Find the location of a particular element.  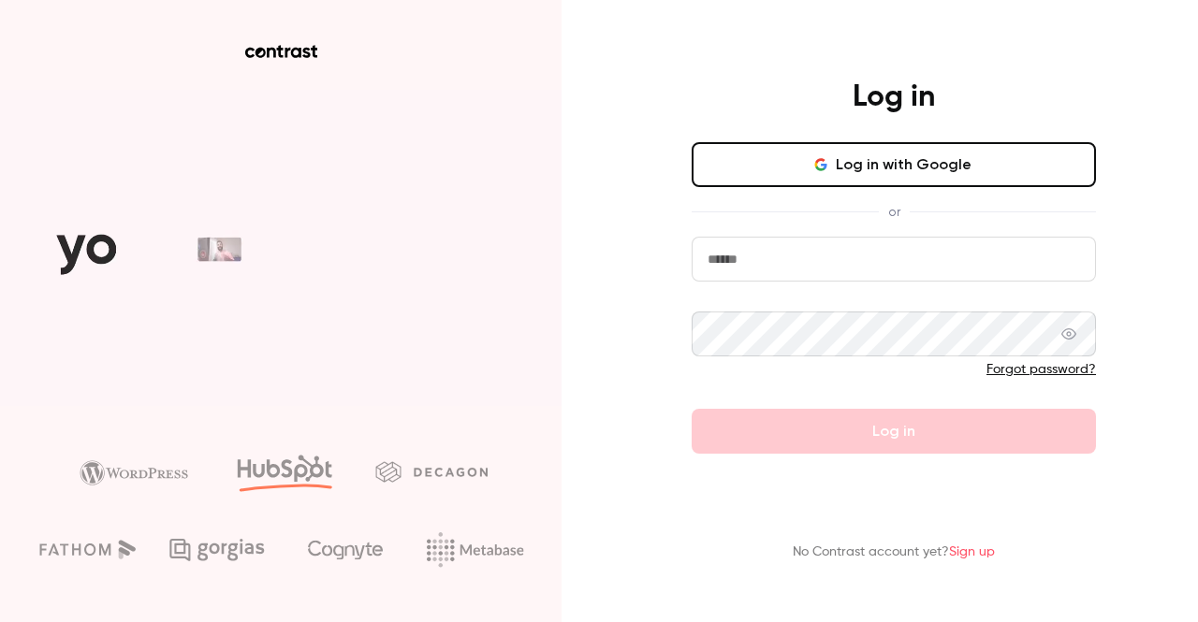

a: Forgot password? is located at coordinates (1041, 370).